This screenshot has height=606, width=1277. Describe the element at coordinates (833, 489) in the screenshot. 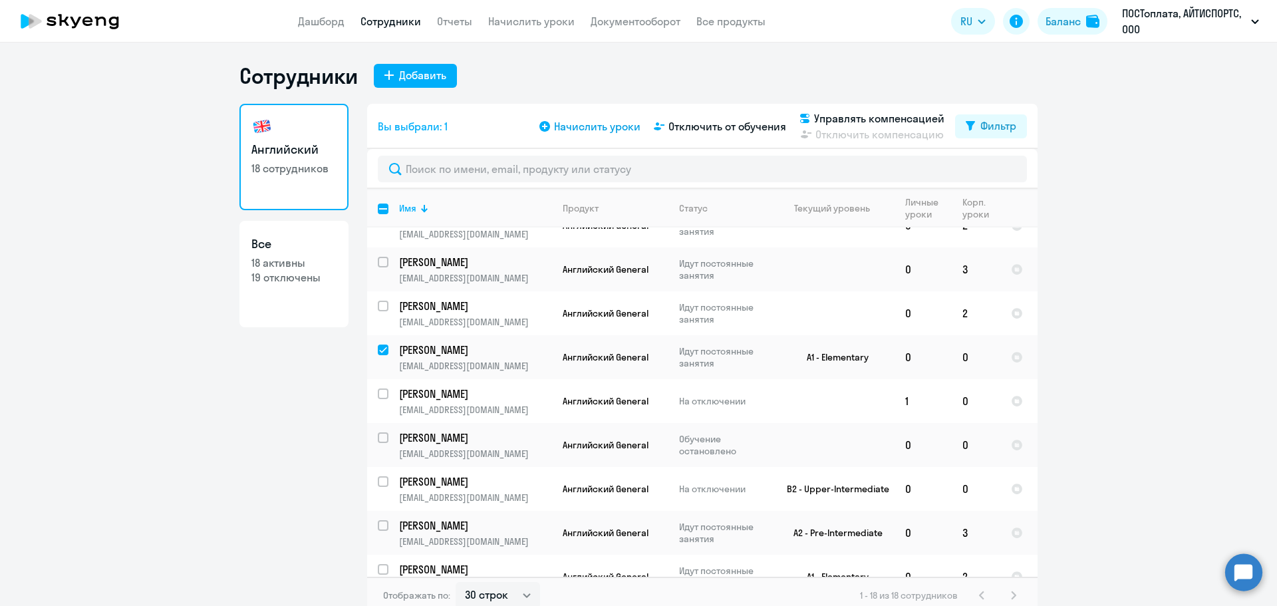

I see `td: B2 - Upper-Intermediate` at that location.